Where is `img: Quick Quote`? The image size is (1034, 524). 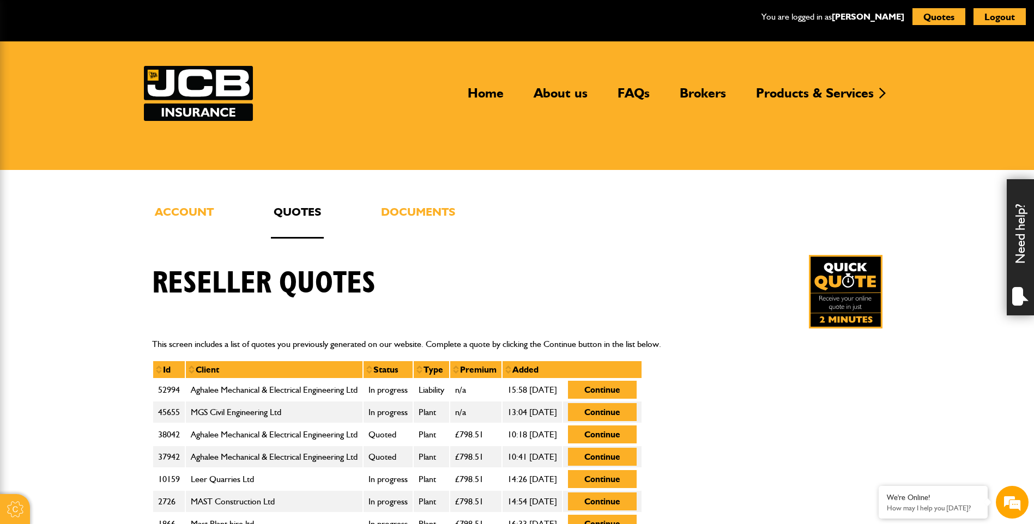
img: Quick Quote is located at coordinates (845, 292).